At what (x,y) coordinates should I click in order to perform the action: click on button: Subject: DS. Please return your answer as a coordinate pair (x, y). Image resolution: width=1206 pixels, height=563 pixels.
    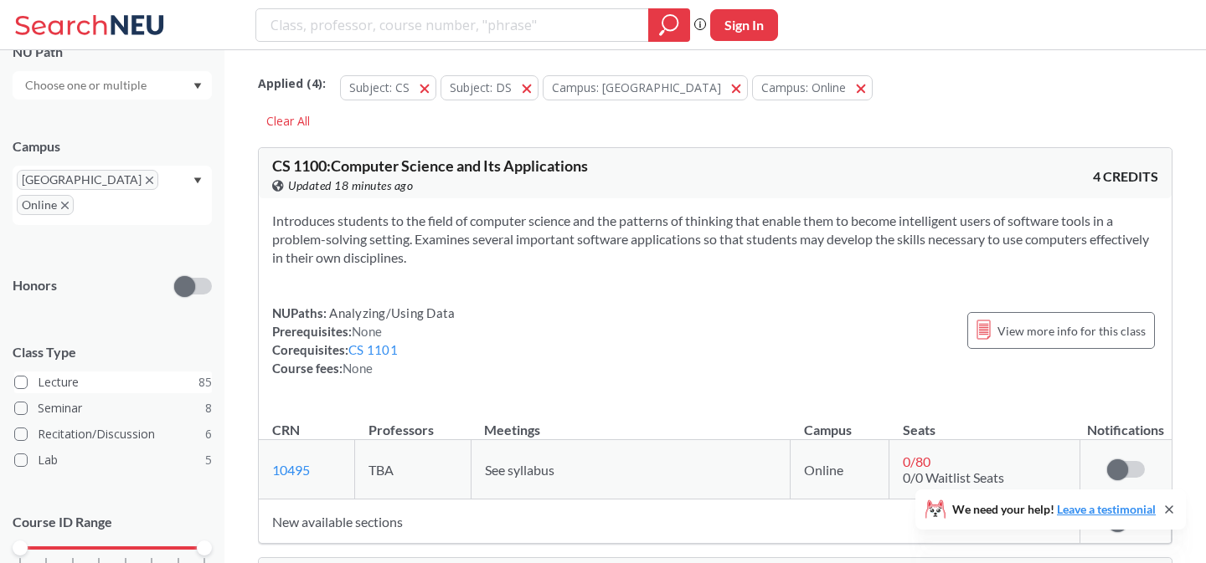
    Looking at the image, I should click on (489, 88).